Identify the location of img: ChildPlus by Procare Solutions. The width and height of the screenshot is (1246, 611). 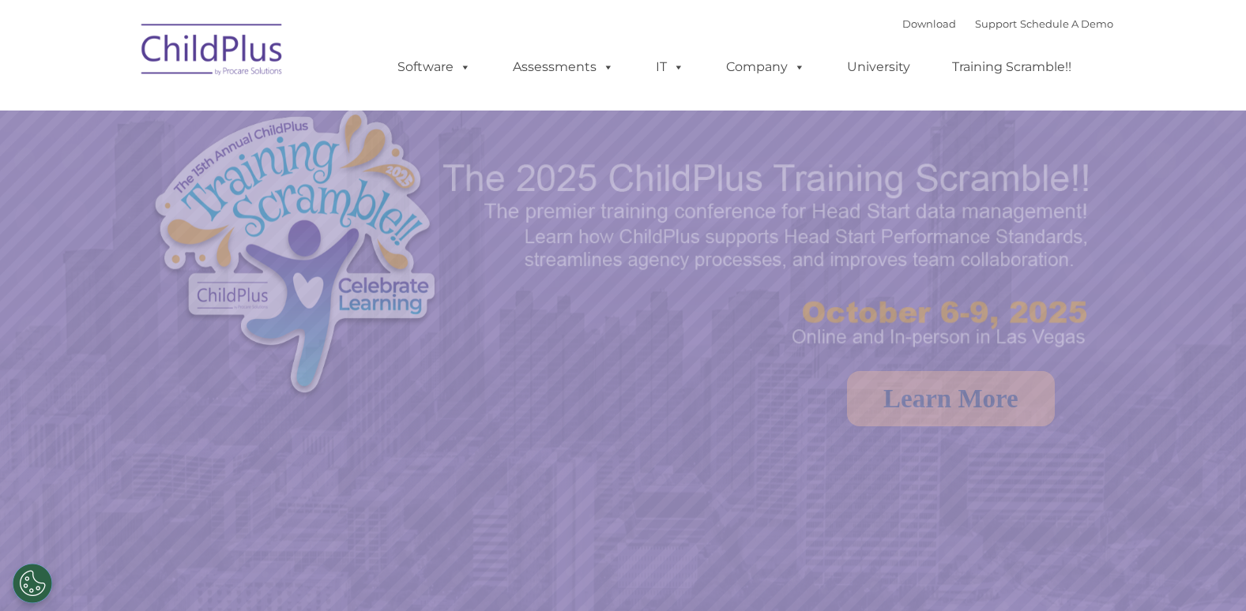
(212, 52).